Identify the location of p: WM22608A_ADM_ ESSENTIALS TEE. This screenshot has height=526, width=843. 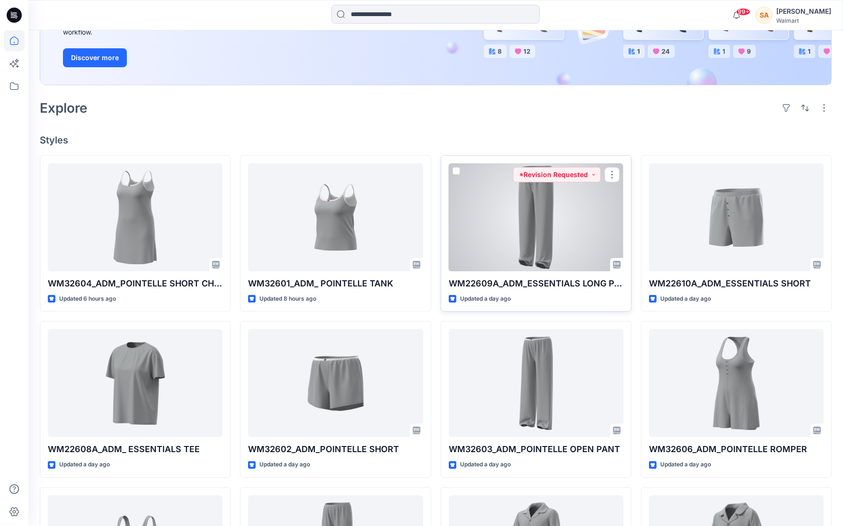
(135, 449).